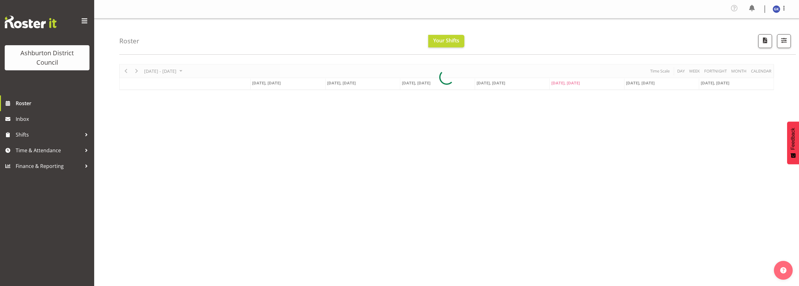  I want to click on span: Shifts, so click(49, 135).